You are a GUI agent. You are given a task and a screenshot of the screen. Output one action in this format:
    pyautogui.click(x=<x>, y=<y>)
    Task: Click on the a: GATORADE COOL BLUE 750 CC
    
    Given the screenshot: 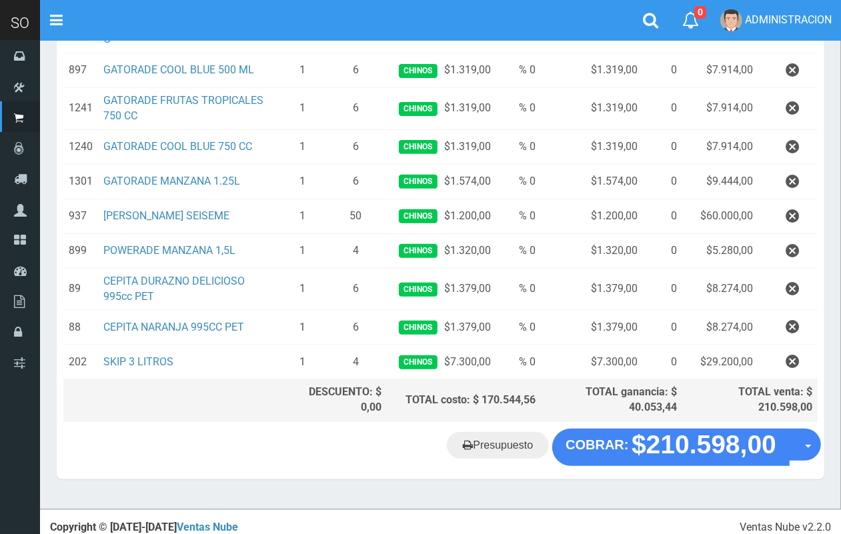 What is the action you would take?
    pyautogui.click(x=177, y=146)
    